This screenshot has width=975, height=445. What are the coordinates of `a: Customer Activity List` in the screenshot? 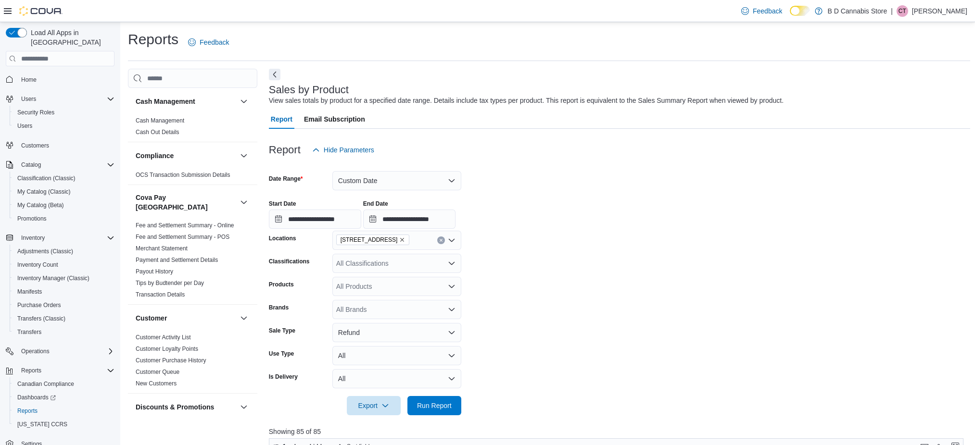 It's located at (163, 338).